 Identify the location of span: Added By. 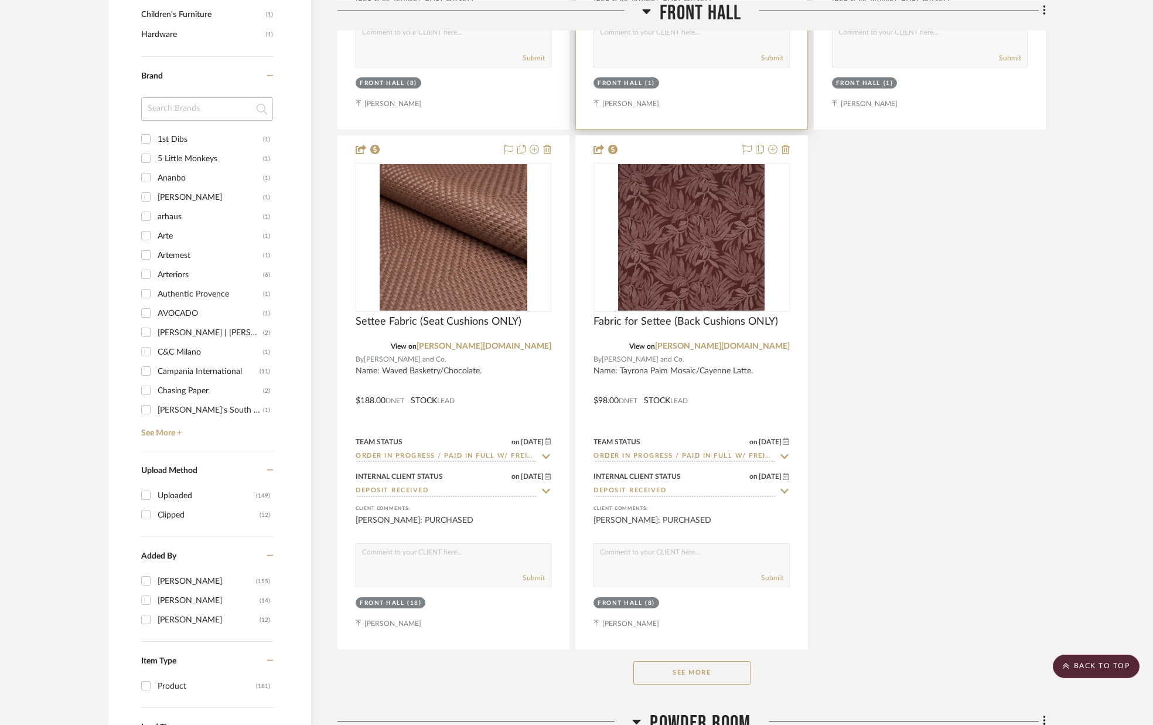
(159, 556).